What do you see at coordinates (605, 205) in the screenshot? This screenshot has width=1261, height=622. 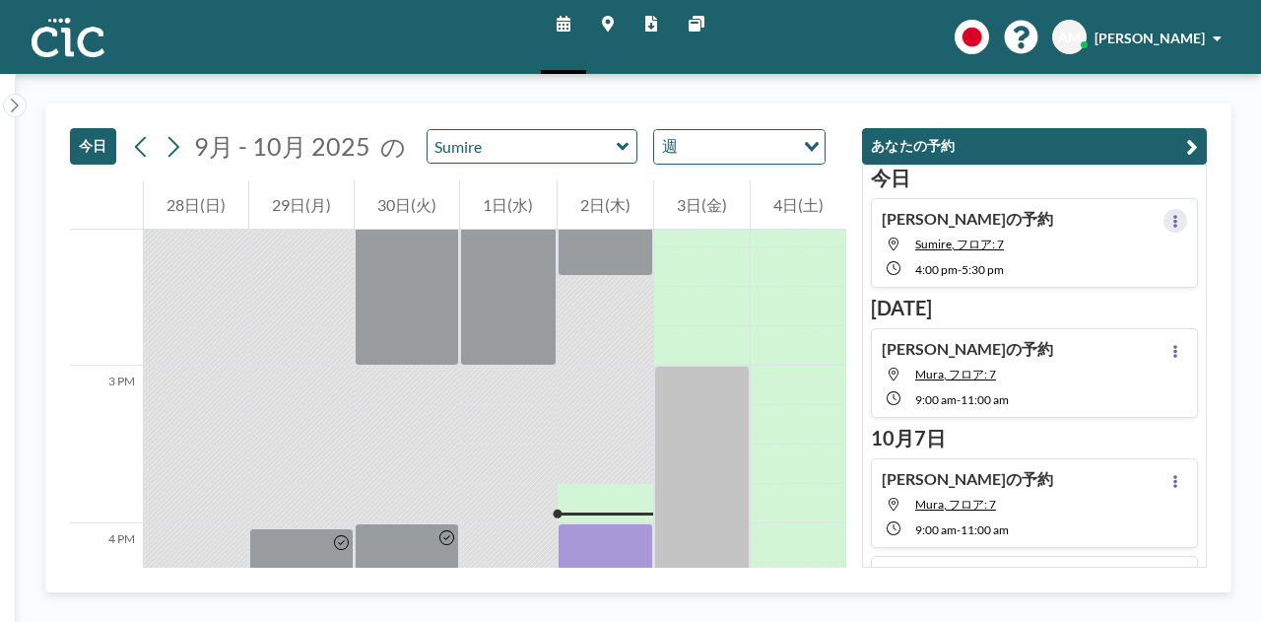 I see `div: 2日(木)` at bounding box center [605, 205].